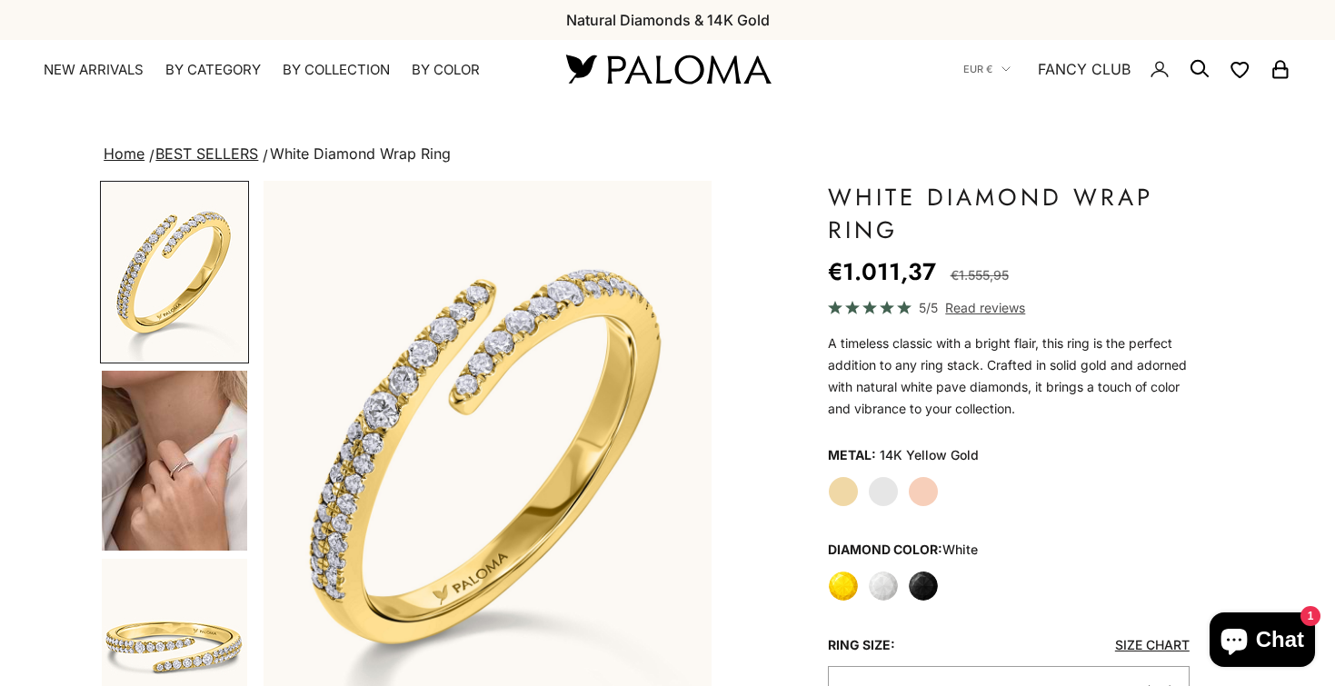 The height and width of the screenshot is (686, 1335). Describe the element at coordinates (174, 272) in the screenshot. I see `button: Go to item 2` at that location.